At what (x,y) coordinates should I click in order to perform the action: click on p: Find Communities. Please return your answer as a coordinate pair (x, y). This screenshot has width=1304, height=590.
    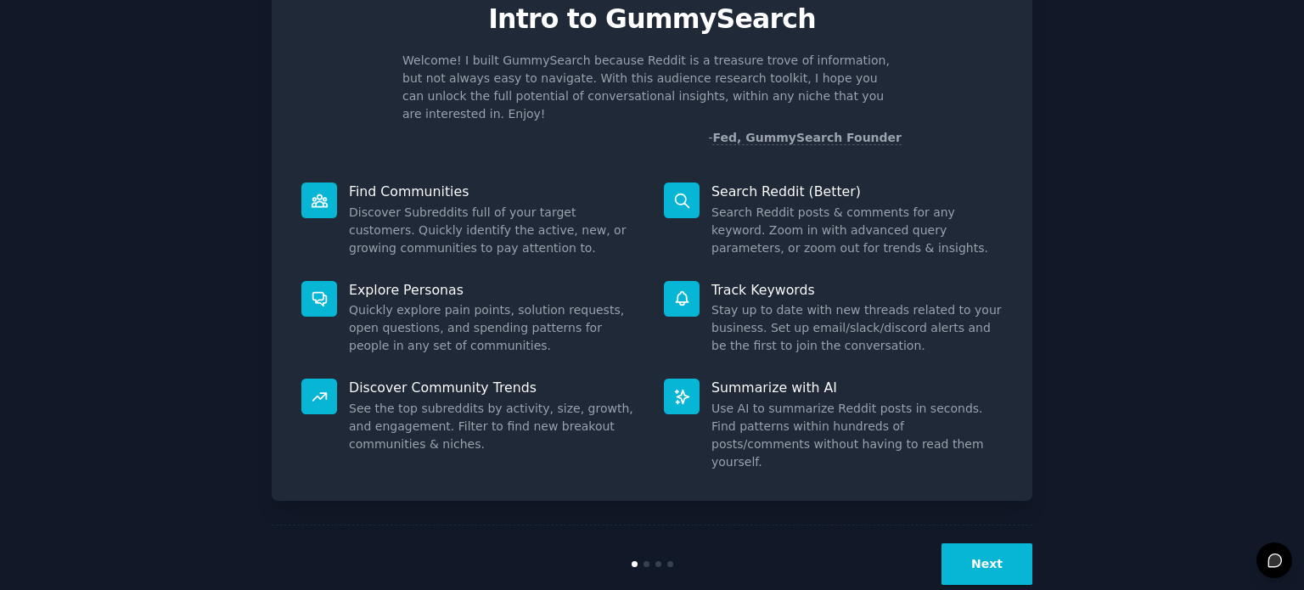
    Looking at the image, I should click on (494, 191).